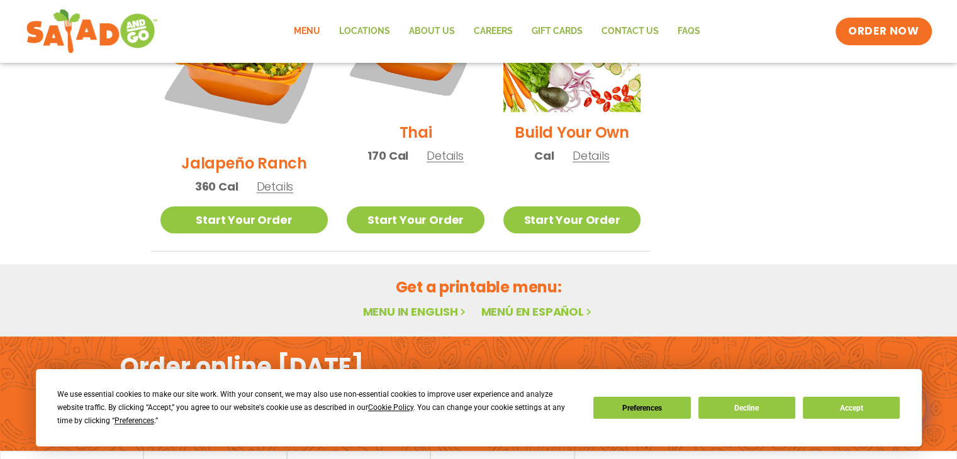 This screenshot has width=957, height=459. I want to click on nav: Menu, so click(497, 31).